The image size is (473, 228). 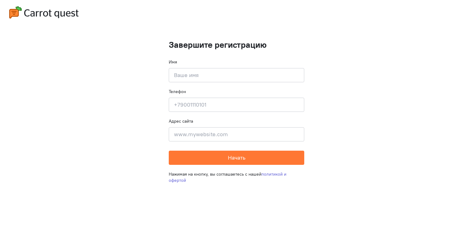 What do you see at coordinates (237, 177) in the screenshot?
I see `div: Нажимая на кнопку, вы соглашаетесь с нашей` at bounding box center [237, 177].